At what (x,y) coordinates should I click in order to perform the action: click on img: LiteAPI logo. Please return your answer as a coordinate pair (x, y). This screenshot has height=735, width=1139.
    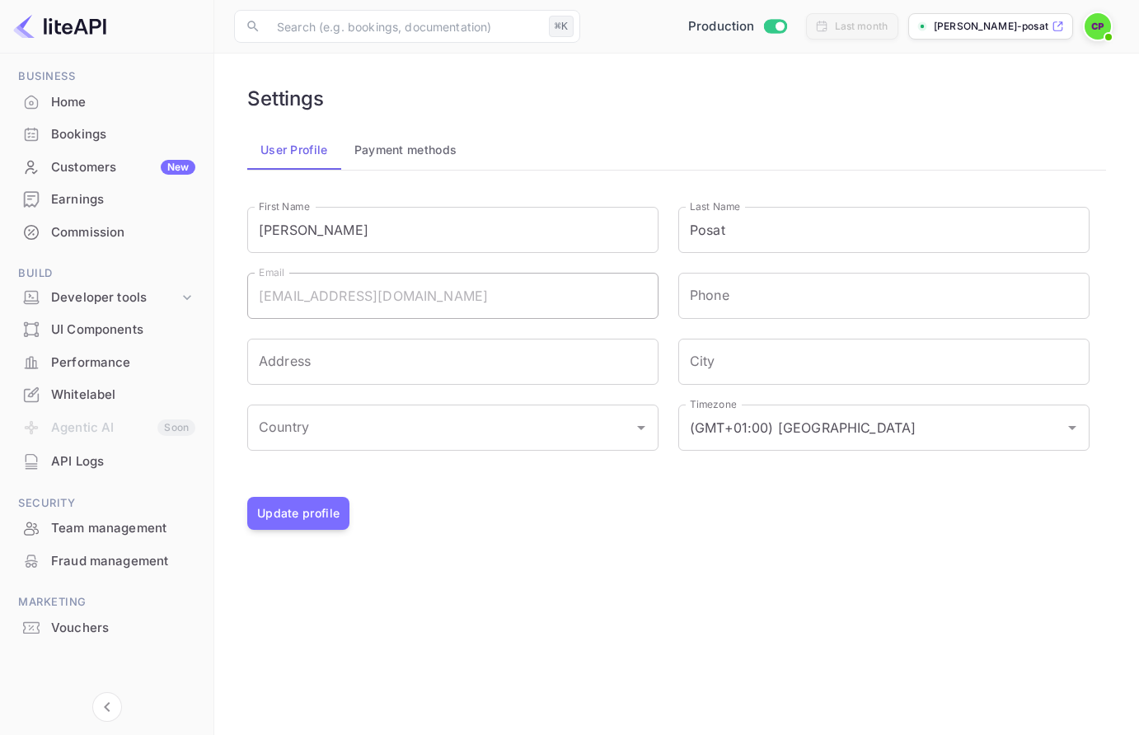
    Looking at the image, I should click on (59, 26).